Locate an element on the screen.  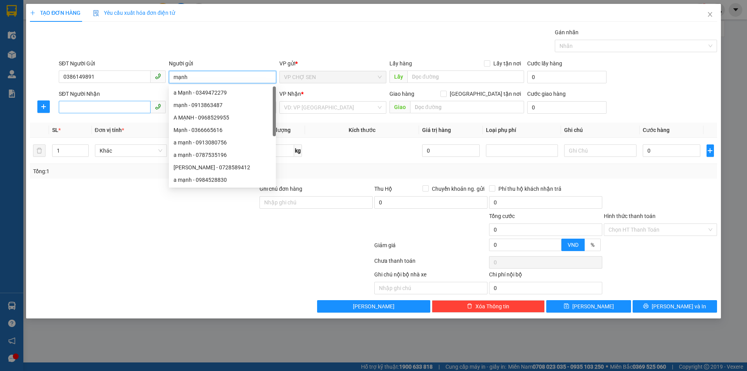
div: nguyễn công mạnh - 0728589412 is located at coordinates (222, 167).